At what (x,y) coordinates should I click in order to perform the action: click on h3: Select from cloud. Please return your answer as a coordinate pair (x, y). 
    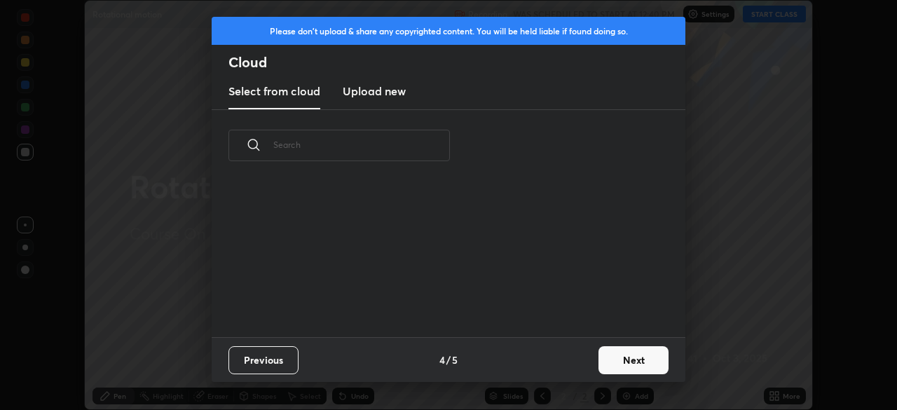
    Looking at the image, I should click on (274, 91).